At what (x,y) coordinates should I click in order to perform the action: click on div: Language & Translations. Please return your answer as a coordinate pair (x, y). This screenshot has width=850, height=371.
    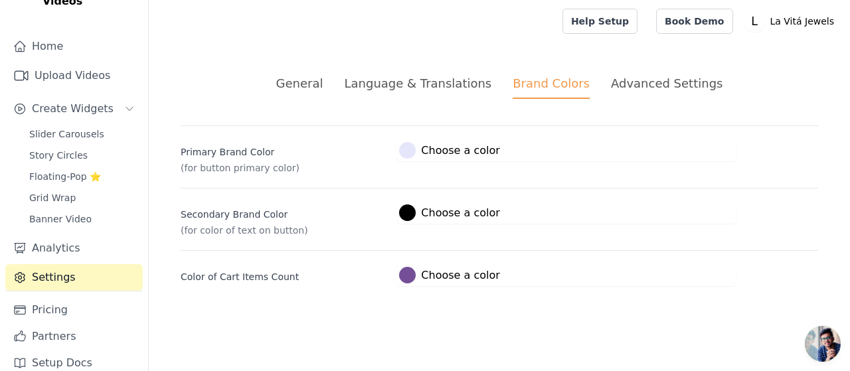
    Looking at the image, I should click on (417, 83).